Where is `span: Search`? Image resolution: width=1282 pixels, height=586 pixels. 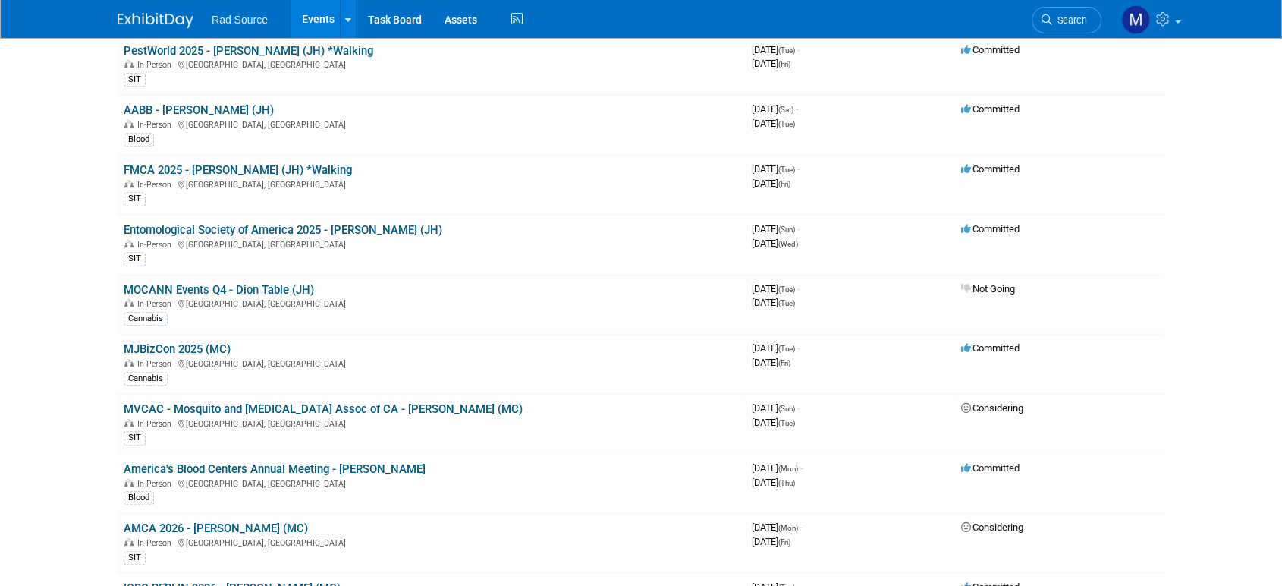
span: Search is located at coordinates (1070, 20).